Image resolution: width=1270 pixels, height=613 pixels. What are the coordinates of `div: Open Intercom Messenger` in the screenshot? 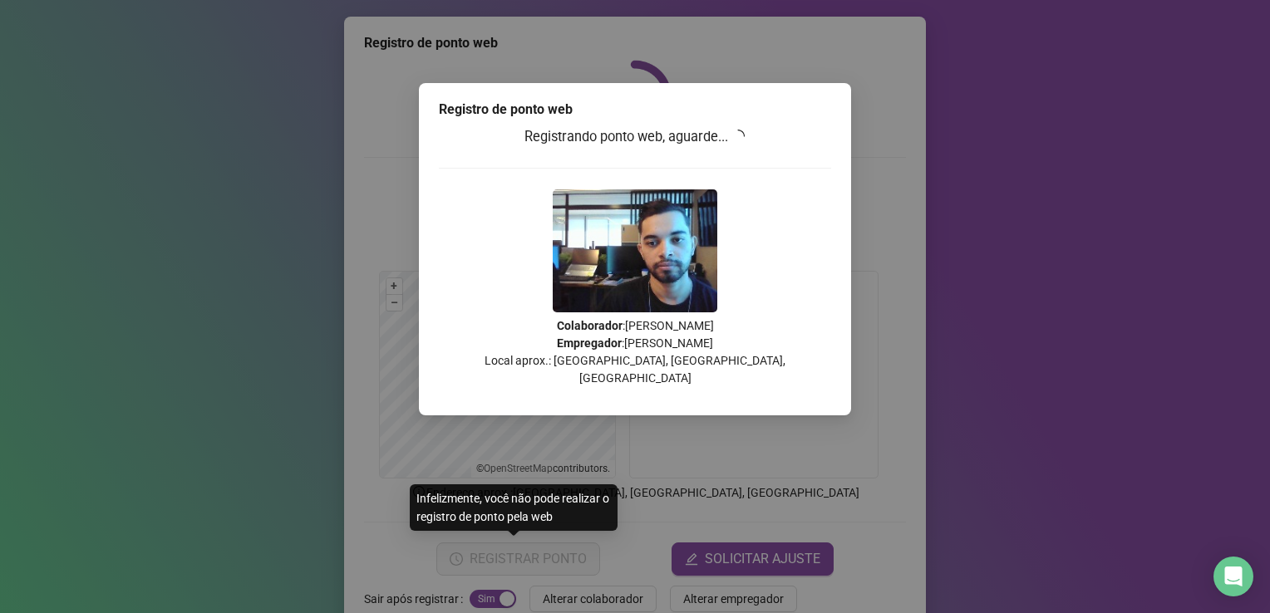 It's located at (1233, 577).